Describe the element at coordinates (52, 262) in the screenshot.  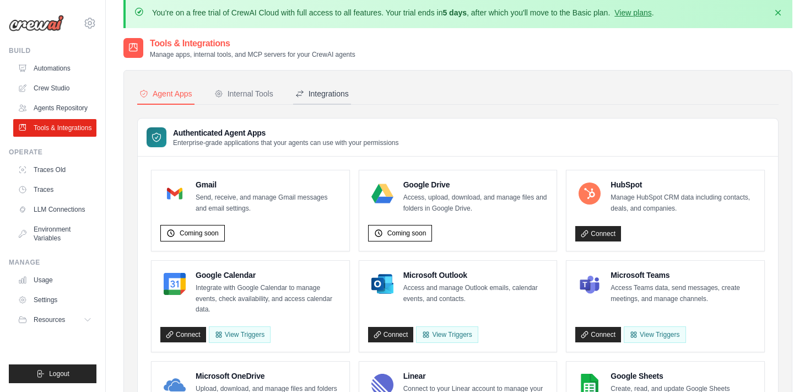
I see `div: Manage` at that location.